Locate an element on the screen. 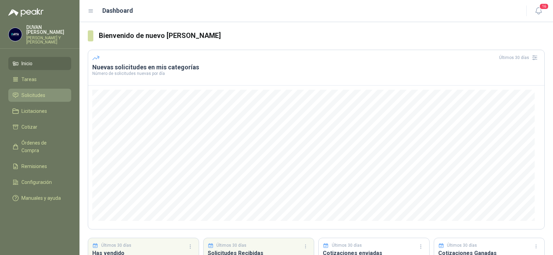 The height and width of the screenshot is (255, 553). a: Cotizar is located at coordinates (40, 127).